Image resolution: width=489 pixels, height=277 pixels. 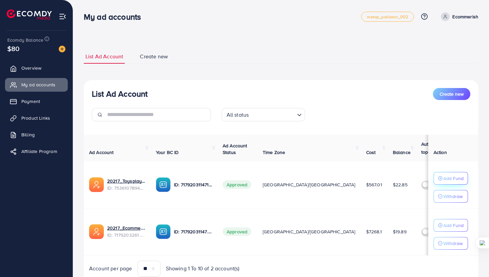 What do you see at coordinates (115, 17) in the screenshot?
I see `h3: My ad accounts` at bounding box center [115, 17].